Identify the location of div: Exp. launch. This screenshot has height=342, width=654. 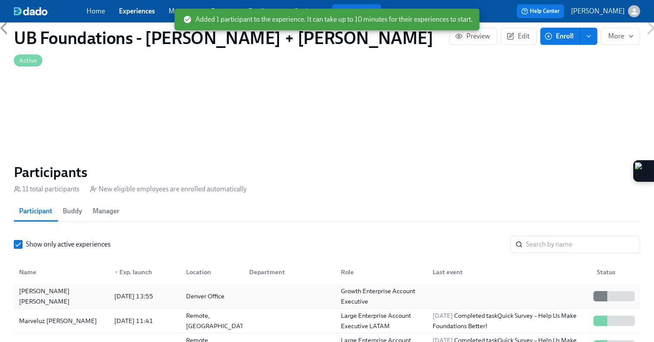
(145, 272).